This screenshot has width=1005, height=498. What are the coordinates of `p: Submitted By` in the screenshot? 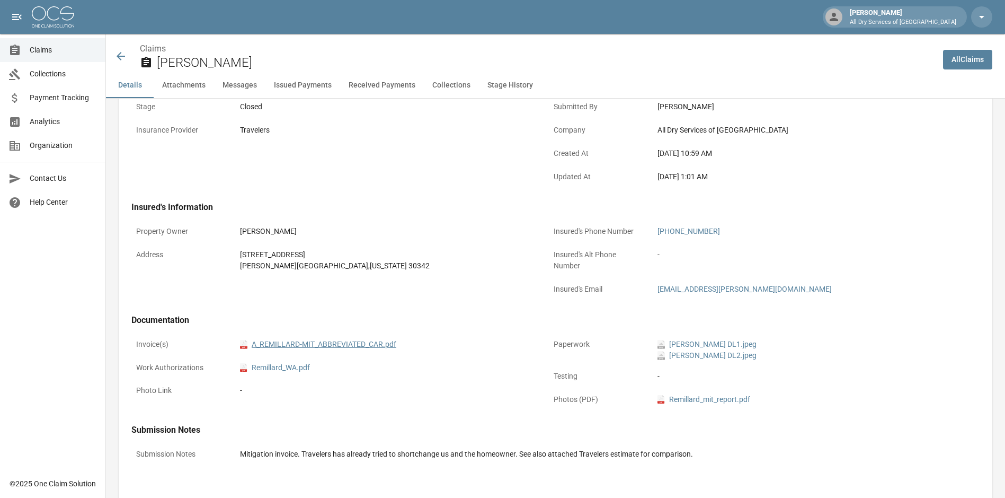 It's located at (597, 107).